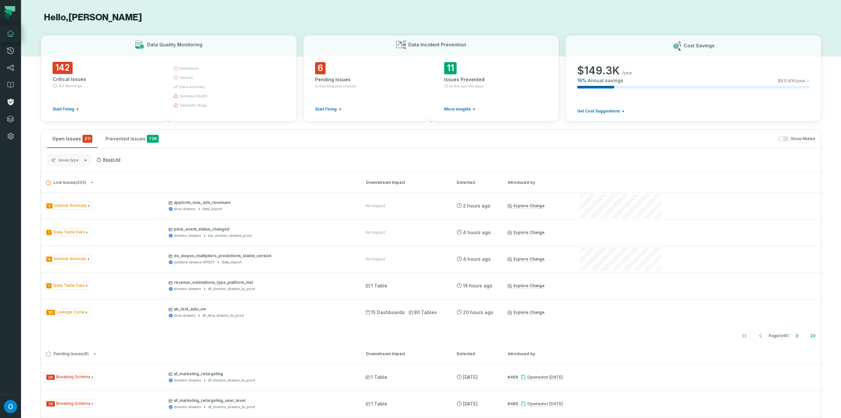 This screenshot has height=418, width=841. Describe the element at coordinates (192, 87) in the screenshot. I see `span: data anomaly` at that location.